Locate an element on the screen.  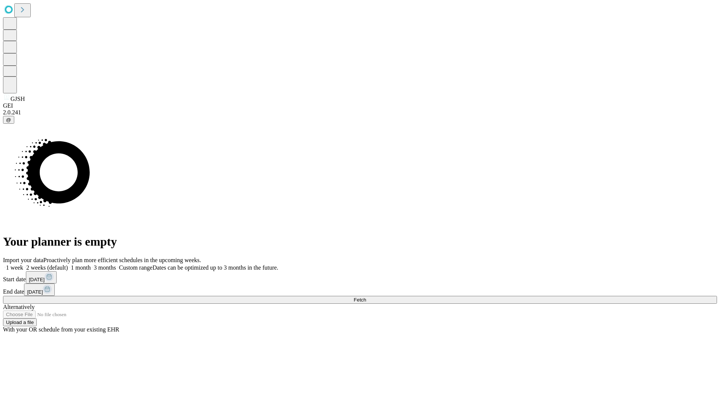
div: 2.0.241 is located at coordinates (360, 112).